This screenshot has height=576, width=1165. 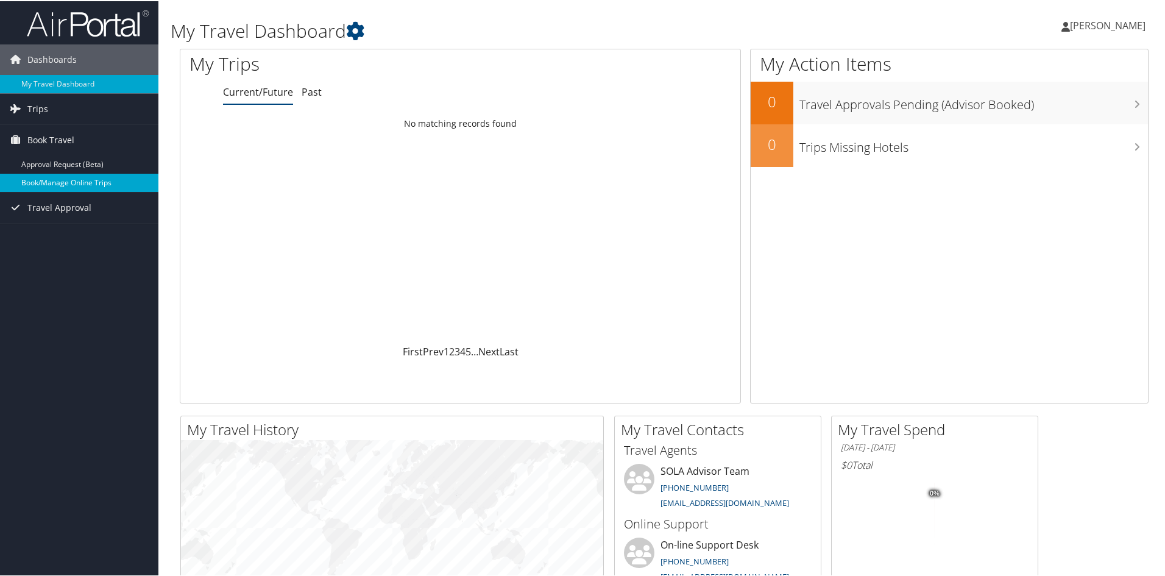 I want to click on span: Trips, so click(x=38, y=108).